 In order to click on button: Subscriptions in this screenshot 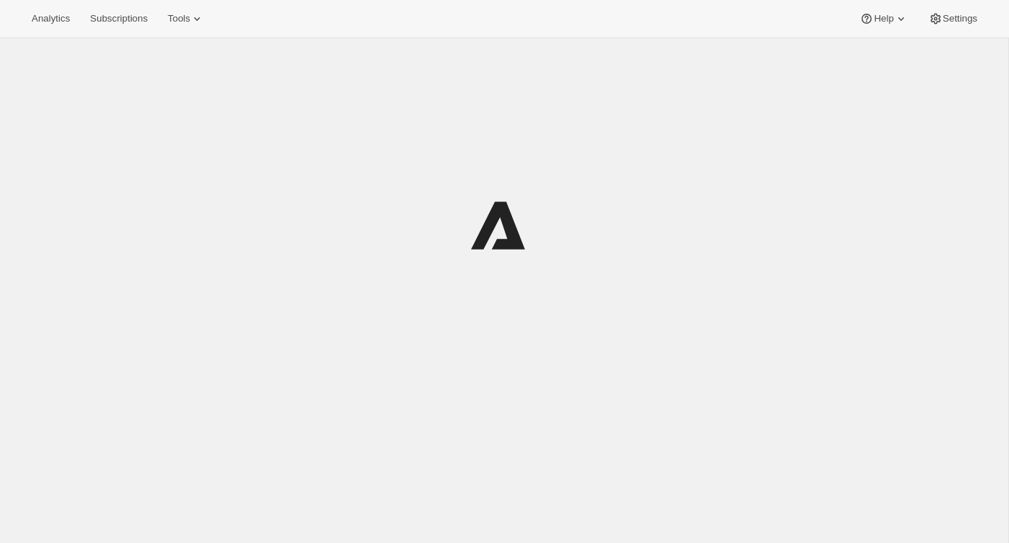, I will do `click(119, 19)`.